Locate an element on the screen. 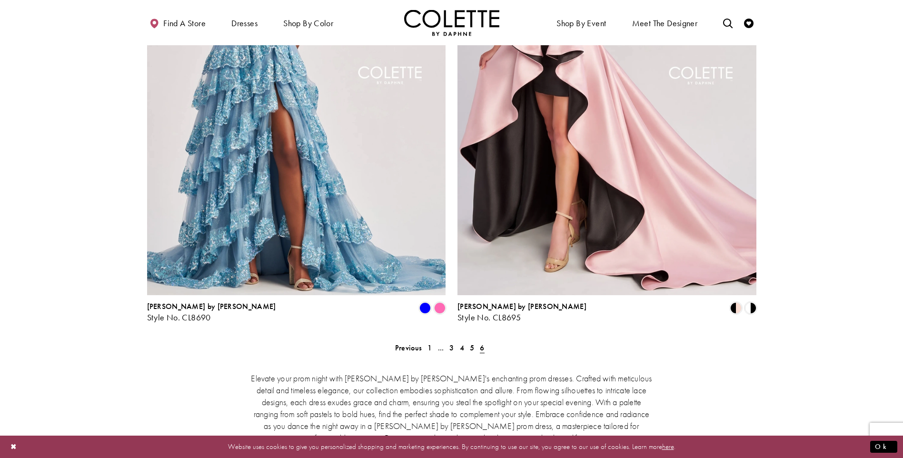 The width and height of the screenshot is (903, 458). a: here is located at coordinates (668, 447).